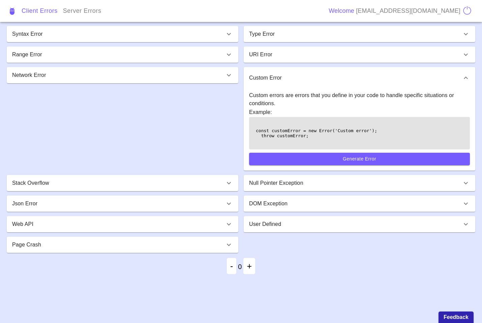 Image resolution: width=482 pixels, height=323 pixels. What do you see at coordinates (276, 183) in the screenshot?
I see `p: Null Pointer Exception` at bounding box center [276, 183].